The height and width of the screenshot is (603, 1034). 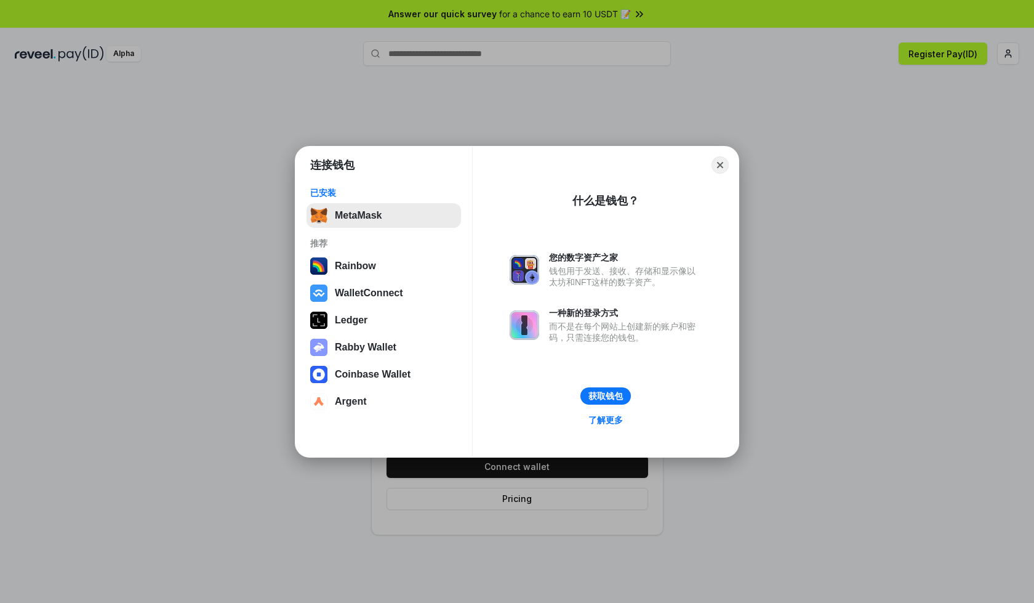 What do you see at coordinates (384, 216) in the screenshot?
I see `button: MetaMask` at bounding box center [384, 216].